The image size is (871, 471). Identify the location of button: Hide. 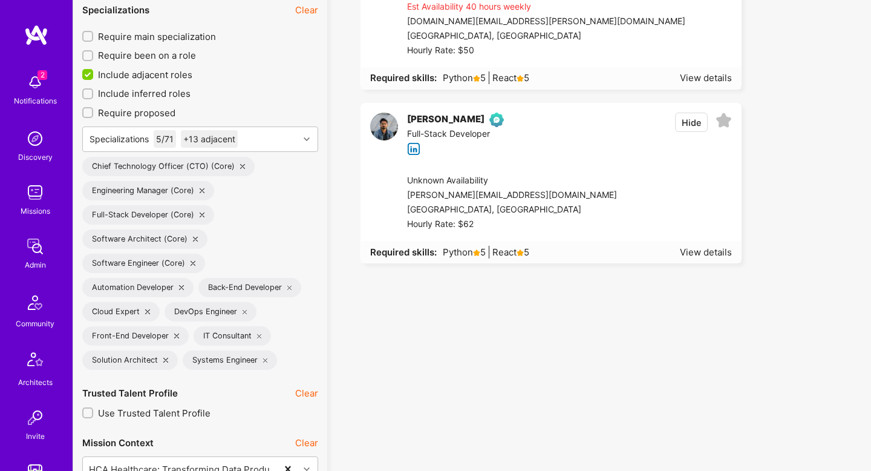
(691, 122).